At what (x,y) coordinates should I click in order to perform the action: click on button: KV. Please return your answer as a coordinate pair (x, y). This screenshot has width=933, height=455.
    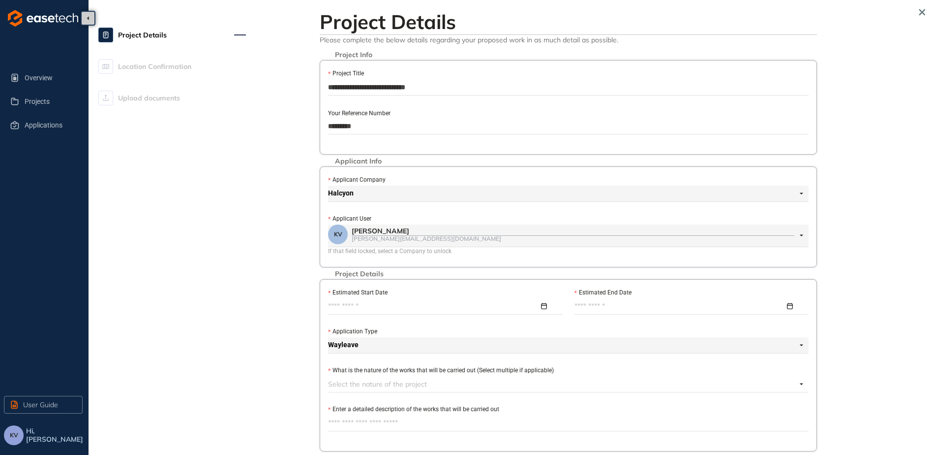
    Looking at the image, I should click on (14, 435).